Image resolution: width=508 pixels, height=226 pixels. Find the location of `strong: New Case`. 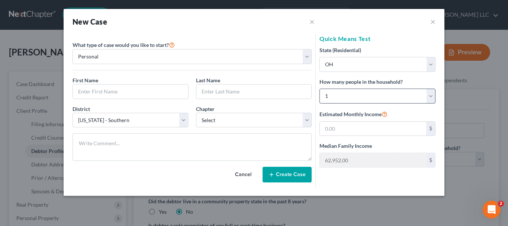

strong: New Case is located at coordinates (90, 22).